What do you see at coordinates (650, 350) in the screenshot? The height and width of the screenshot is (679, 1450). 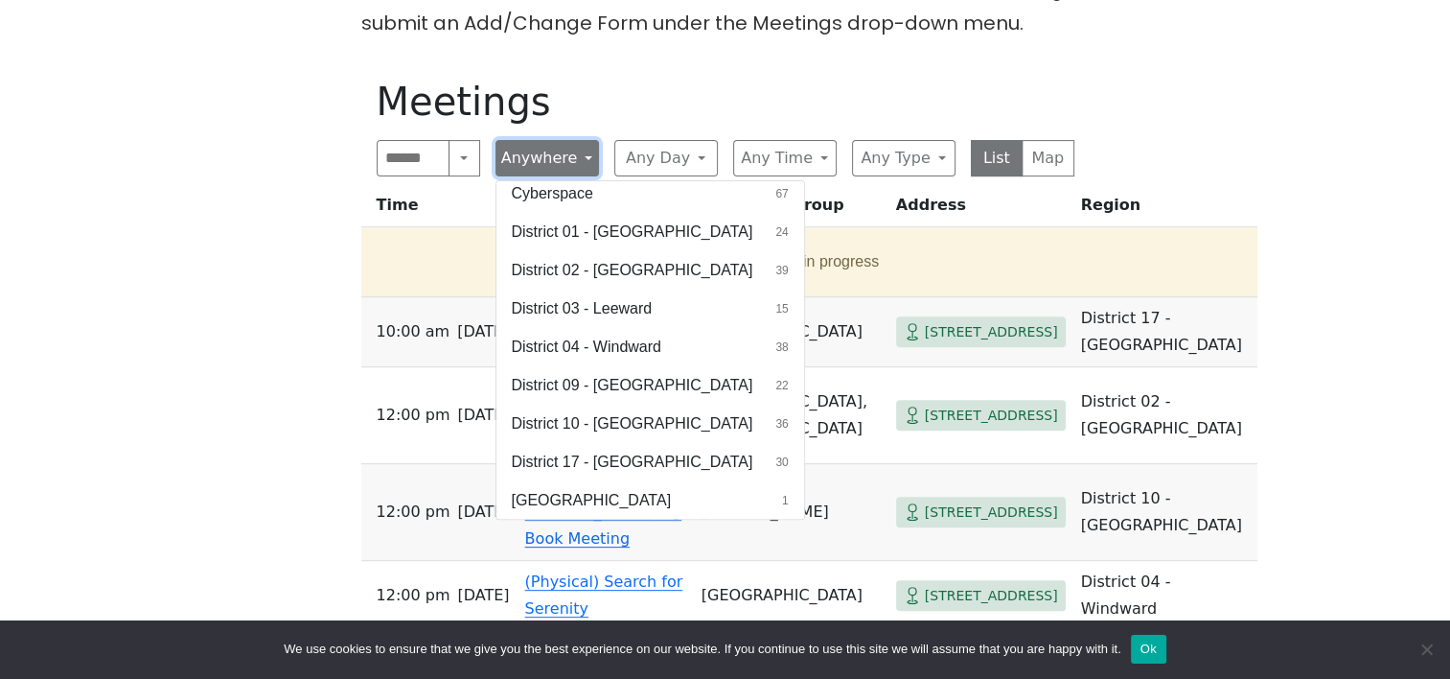 I see `div: Anywhere` at bounding box center [650, 350].